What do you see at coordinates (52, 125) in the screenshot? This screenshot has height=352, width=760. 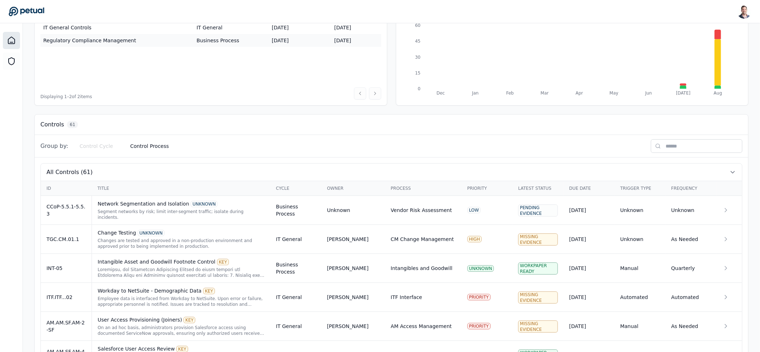 I see `h3: Controls` at bounding box center [52, 125].